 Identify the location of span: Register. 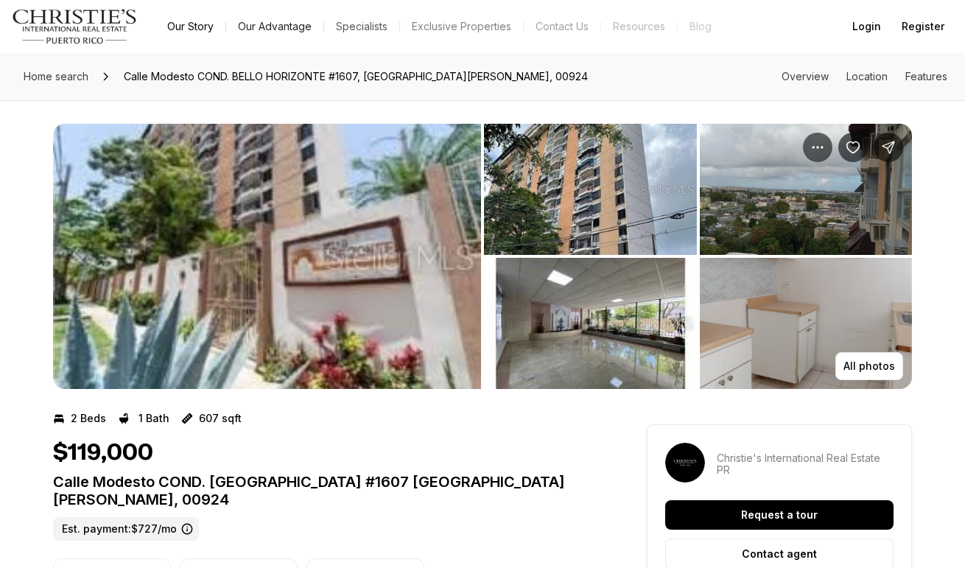
(923, 27).